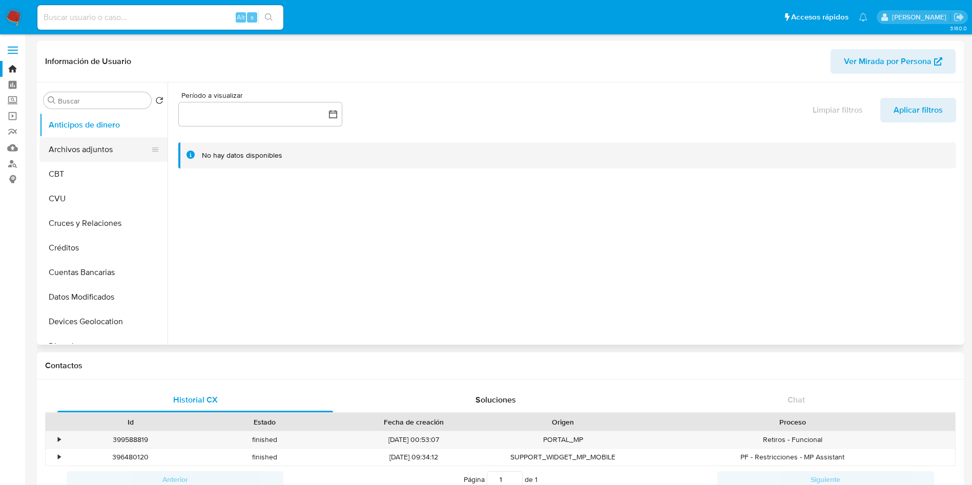  I want to click on button: CVU, so click(104, 199).